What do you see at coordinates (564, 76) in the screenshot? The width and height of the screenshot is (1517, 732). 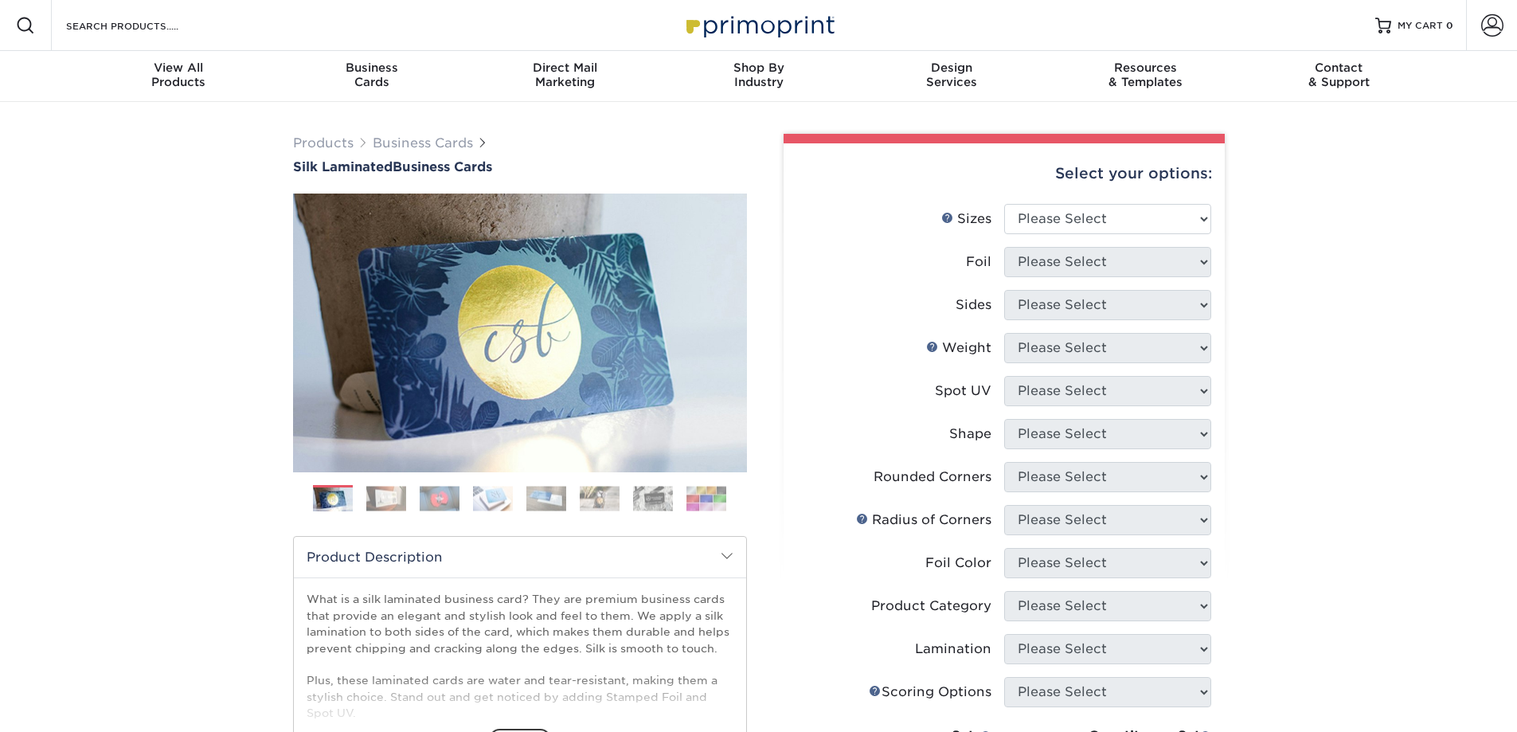 I see `a: Direct MailMarketing` at bounding box center [564, 76].